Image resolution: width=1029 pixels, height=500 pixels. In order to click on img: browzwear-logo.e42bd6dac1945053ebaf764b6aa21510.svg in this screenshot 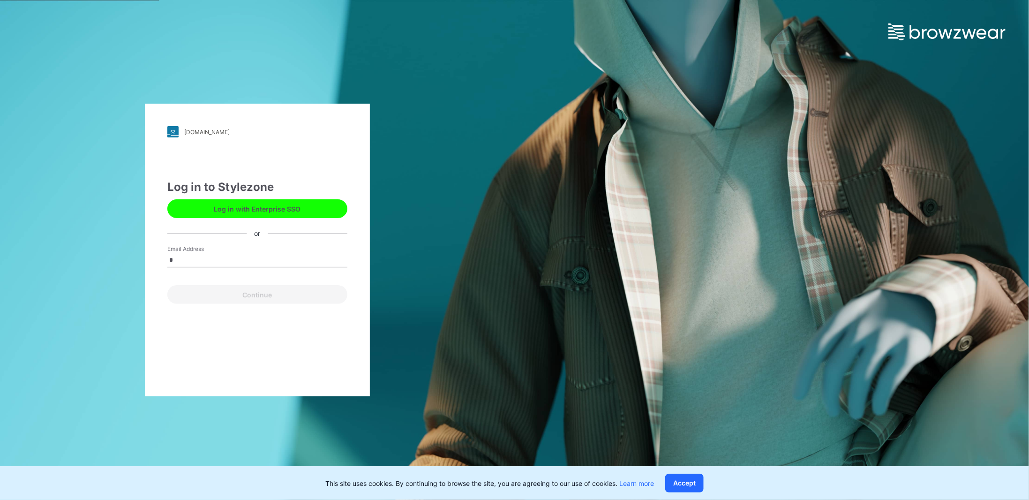, I will do `click(947, 32)`.